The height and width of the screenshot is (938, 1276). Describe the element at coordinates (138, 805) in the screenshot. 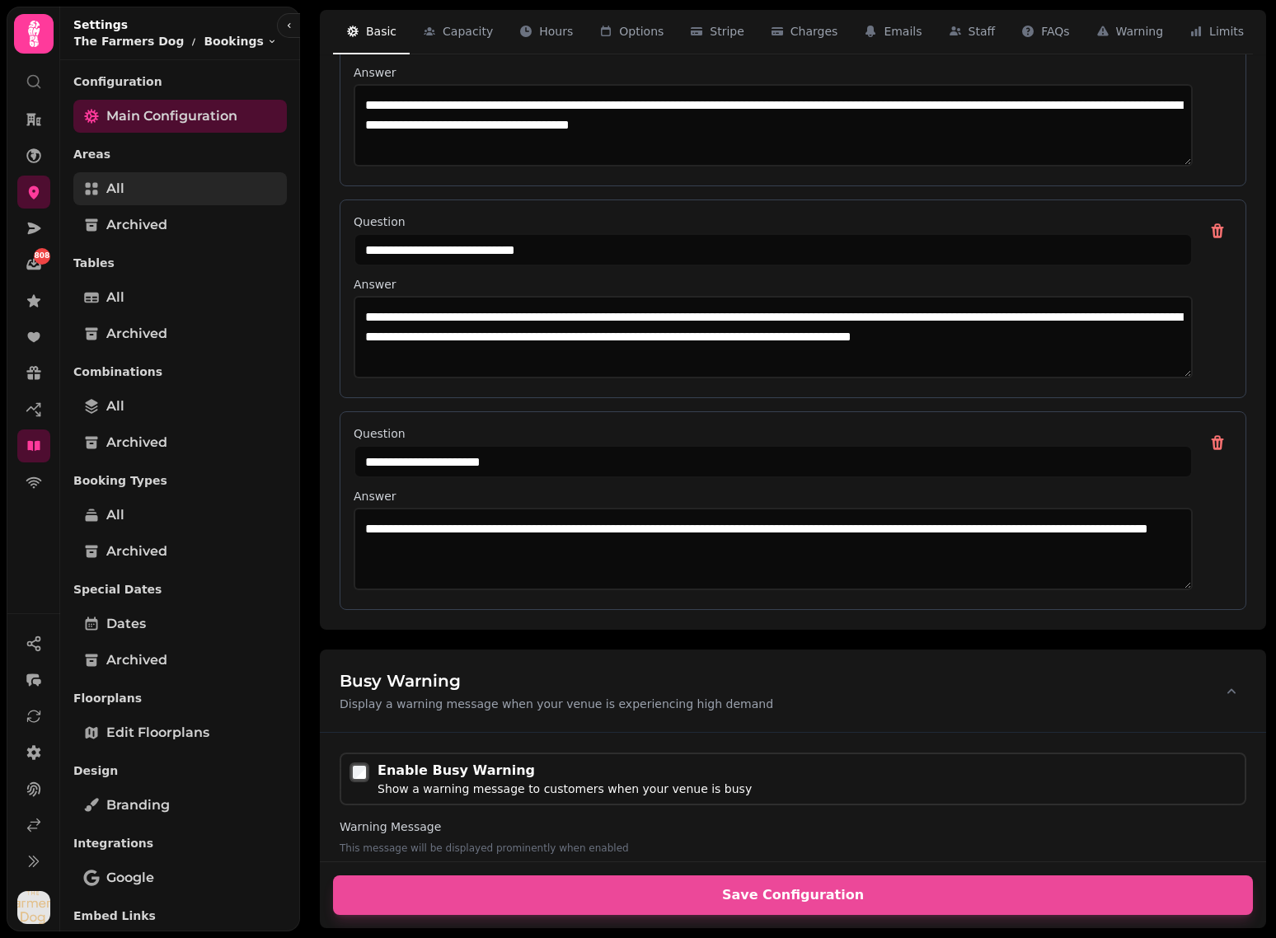

I see `span: Branding` at that location.